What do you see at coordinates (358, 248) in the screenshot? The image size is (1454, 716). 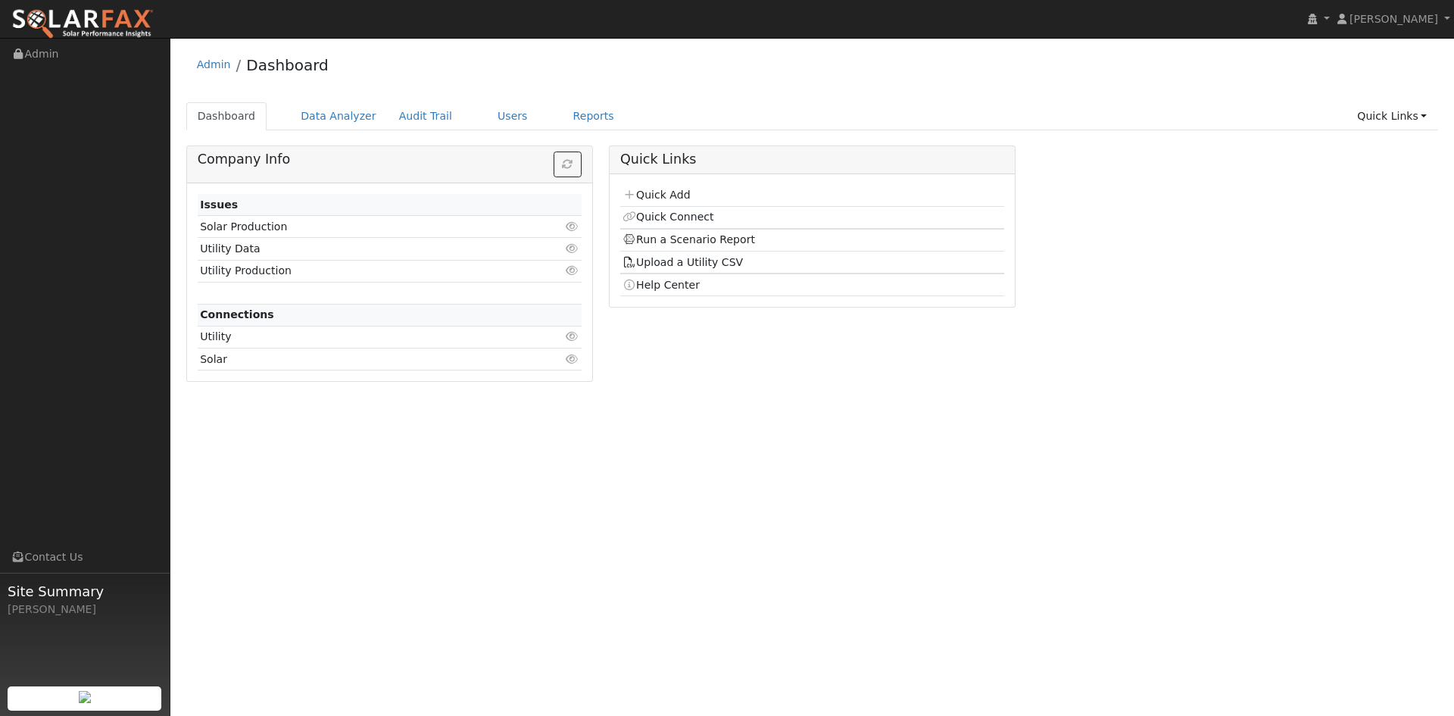 I see `td: Utility Data` at bounding box center [358, 248].